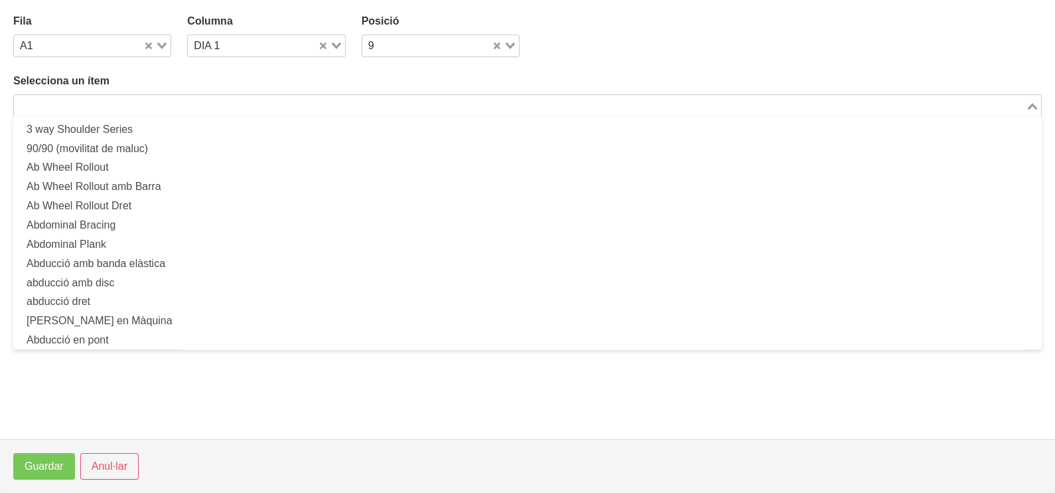 The width and height of the screenshot is (1055, 493). I want to click on label: Columna, so click(266, 21).